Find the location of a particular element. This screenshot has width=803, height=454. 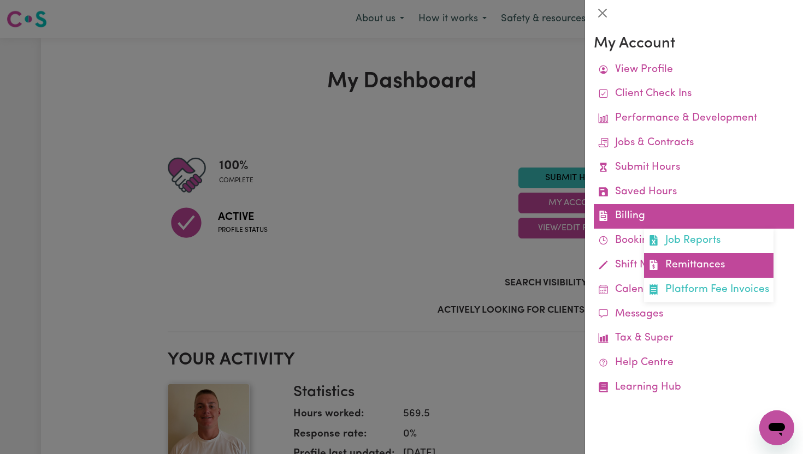

a: Client Check Ins is located at coordinates (694, 94).